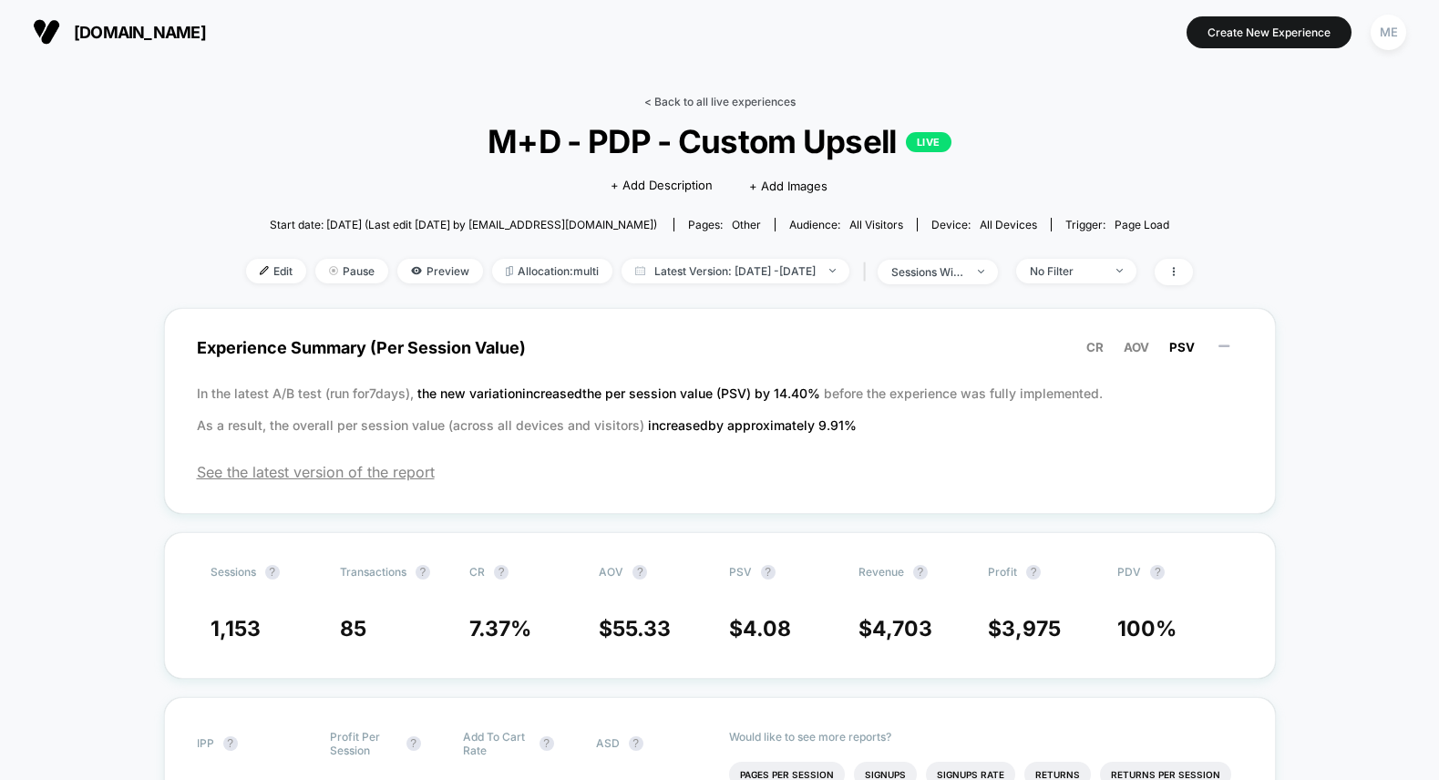 This screenshot has width=1439, height=780. What do you see at coordinates (1137, 347) in the screenshot?
I see `button: AOV` at bounding box center [1137, 347].